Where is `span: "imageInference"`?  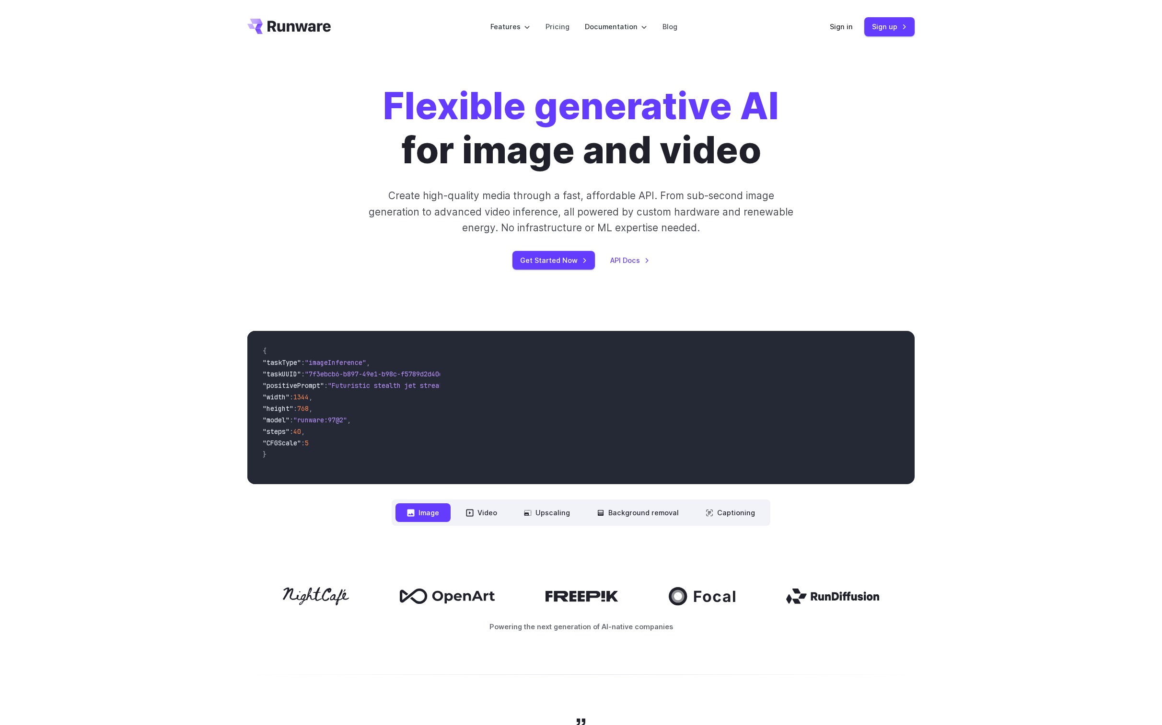 span: "imageInference" is located at coordinates (335, 363).